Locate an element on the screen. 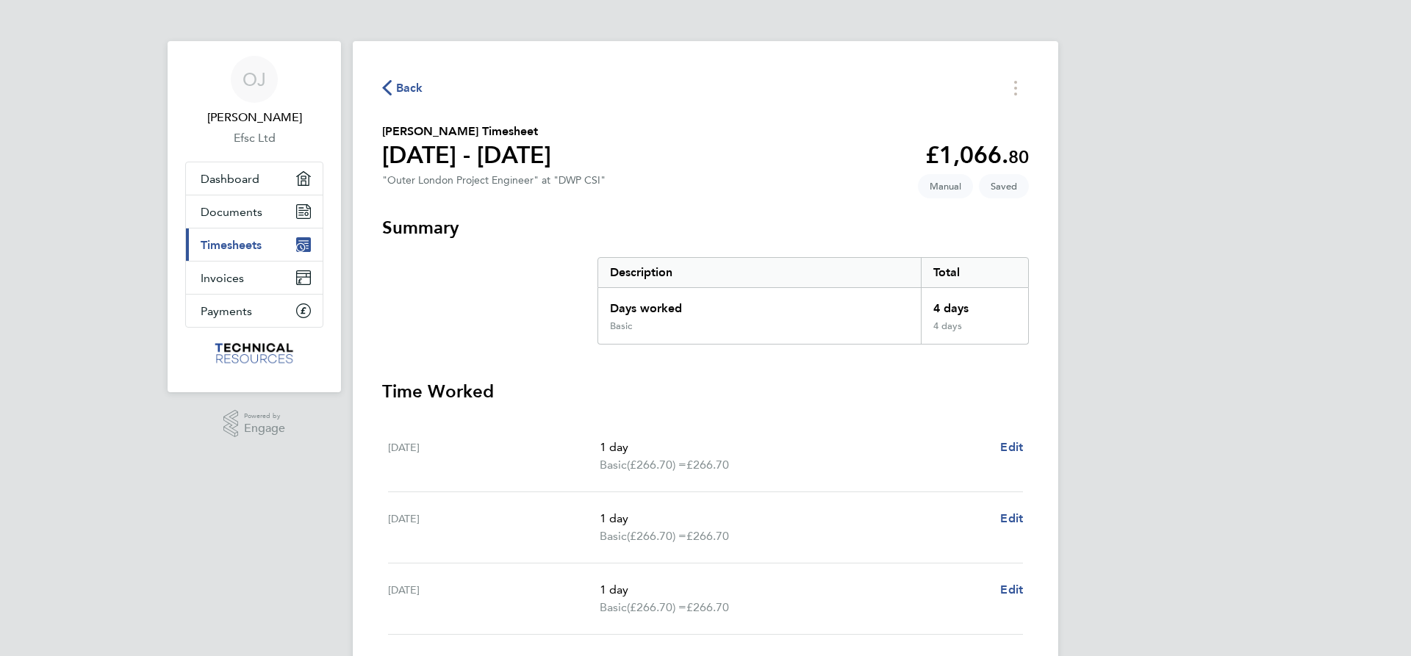 The width and height of the screenshot is (1411, 656). a: Powered byEngage is located at coordinates (254, 424).